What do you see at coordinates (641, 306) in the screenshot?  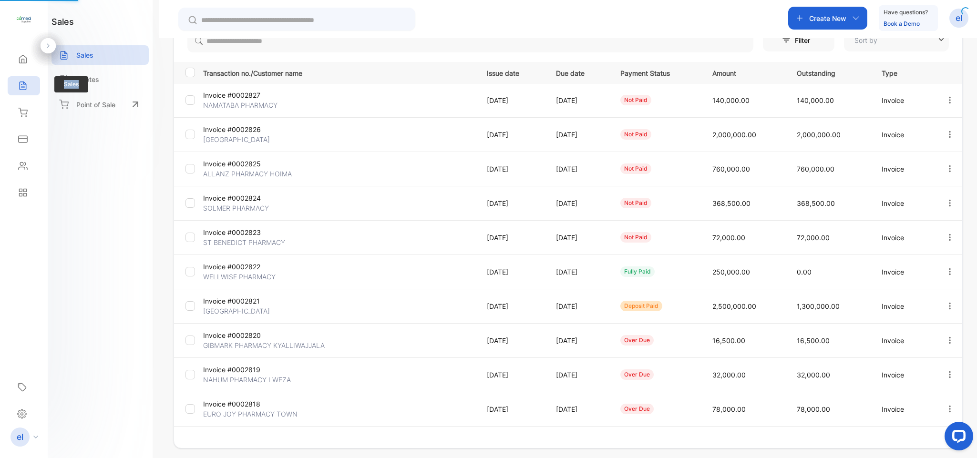 I see `div: deposit paid` at bounding box center [641, 306].